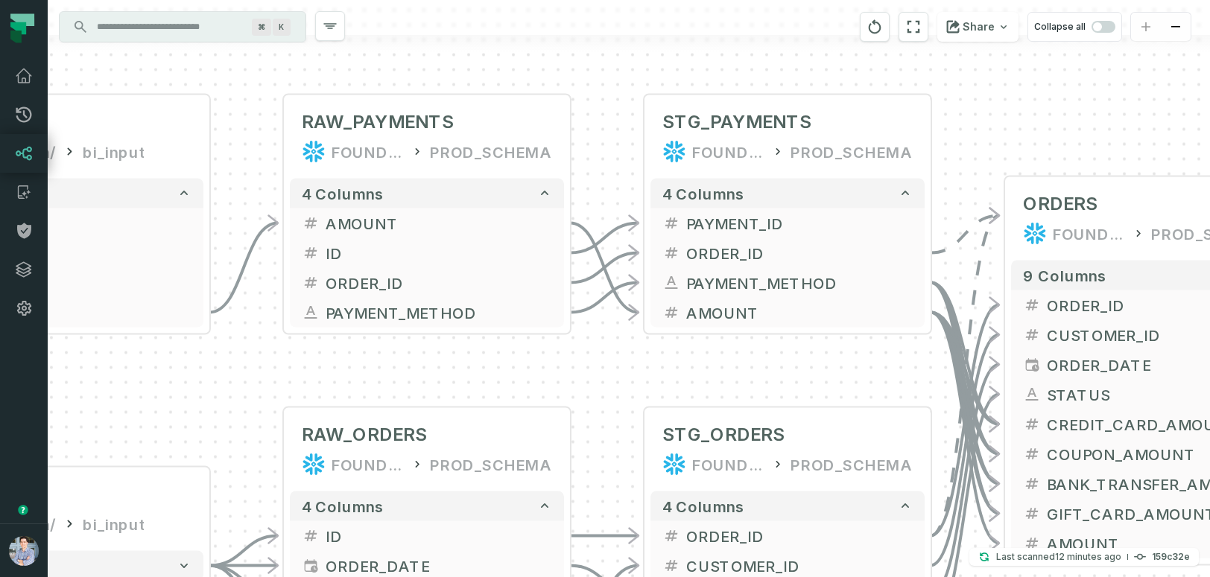 This screenshot has width=1210, height=577. Describe the element at coordinates (439, 566) in the screenshot. I see `span: ORDER_DATE` at that location.